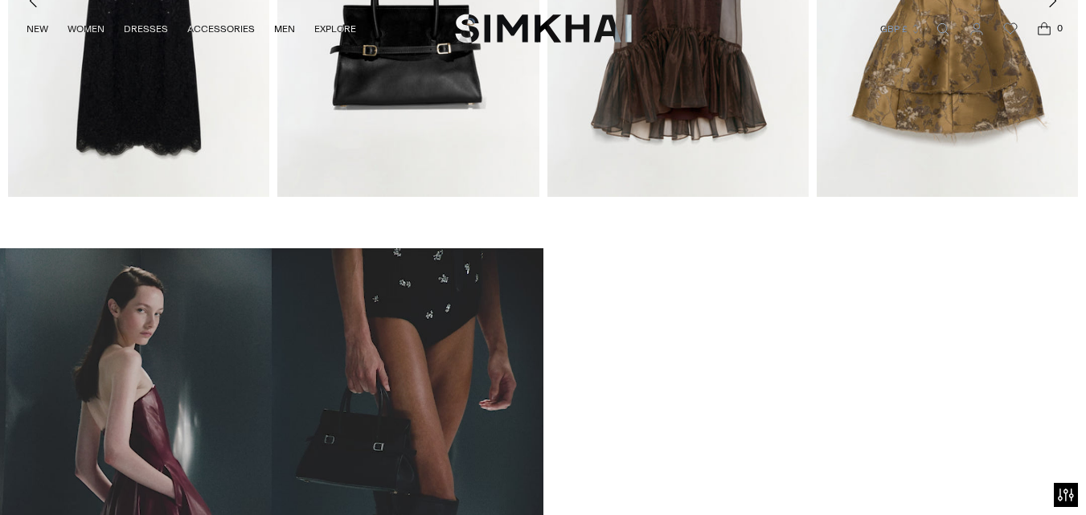 The height and width of the screenshot is (515, 1086). I want to click on a: NEW, so click(37, 29).